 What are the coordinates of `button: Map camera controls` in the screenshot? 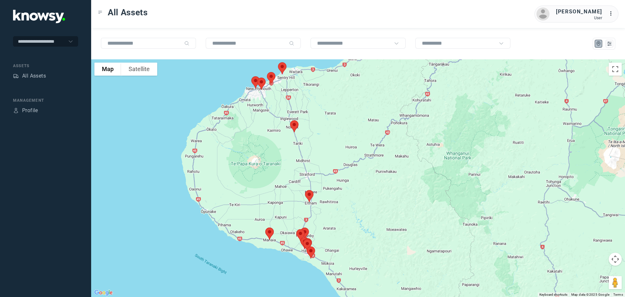 It's located at (615, 259).